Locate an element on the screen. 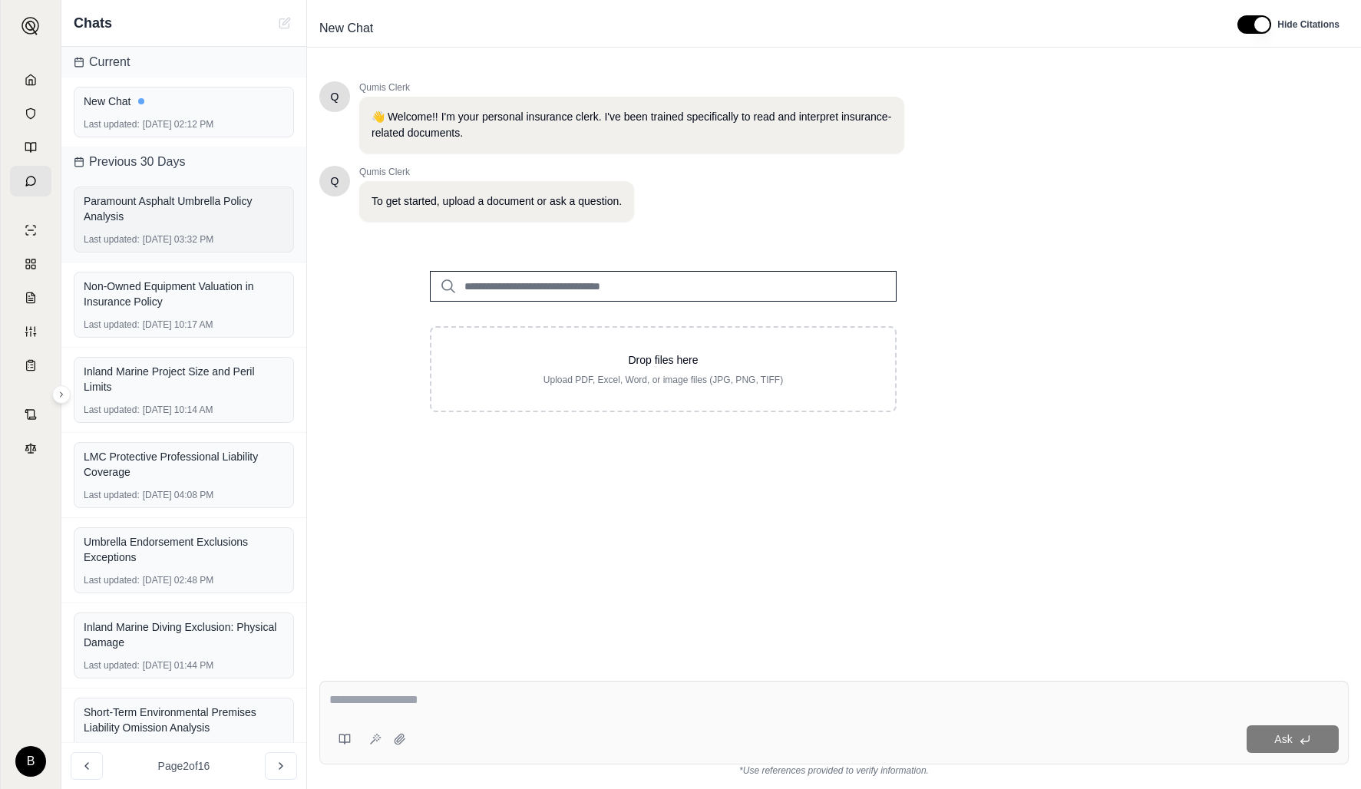 Image resolution: width=1361 pixels, height=789 pixels. div: B is located at coordinates (31, 761).